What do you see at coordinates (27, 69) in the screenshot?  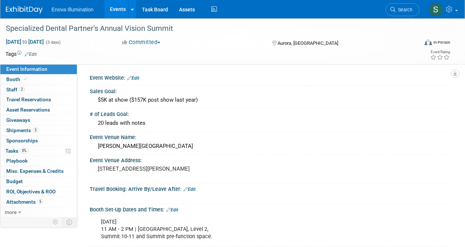 I see `span: Event Information` at bounding box center [27, 69].